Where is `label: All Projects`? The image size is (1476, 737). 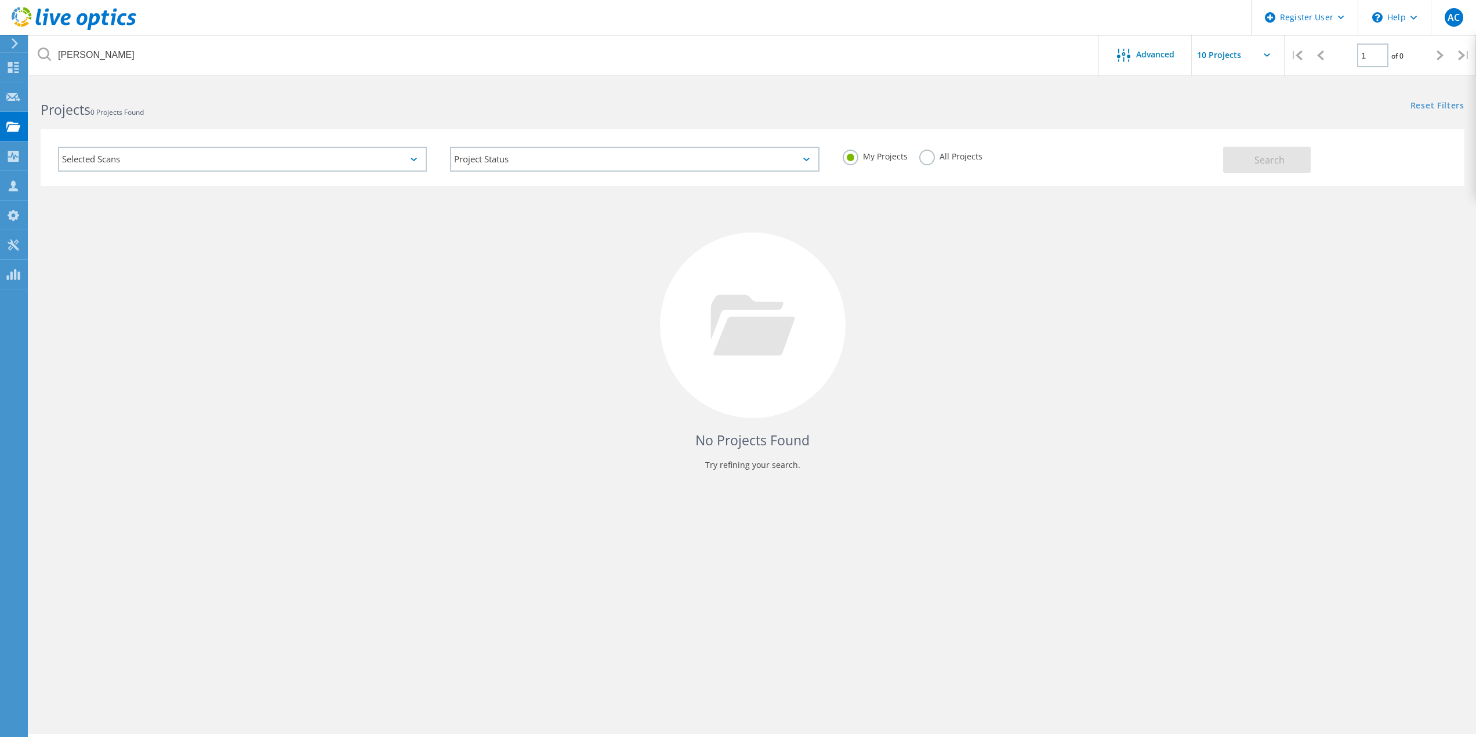 label: All Projects is located at coordinates (950, 155).